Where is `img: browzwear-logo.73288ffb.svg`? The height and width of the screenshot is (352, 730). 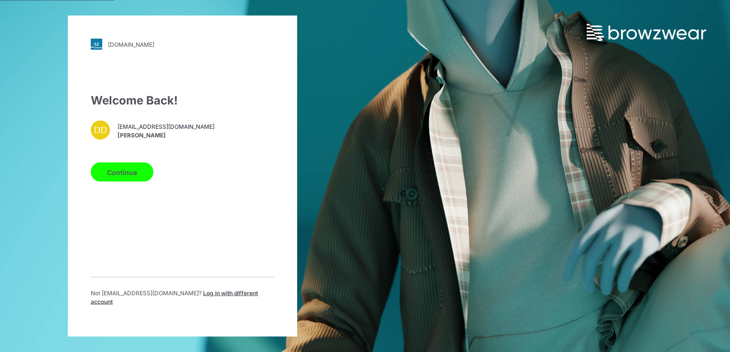 img: browzwear-logo.73288ffb.svg is located at coordinates (646, 32).